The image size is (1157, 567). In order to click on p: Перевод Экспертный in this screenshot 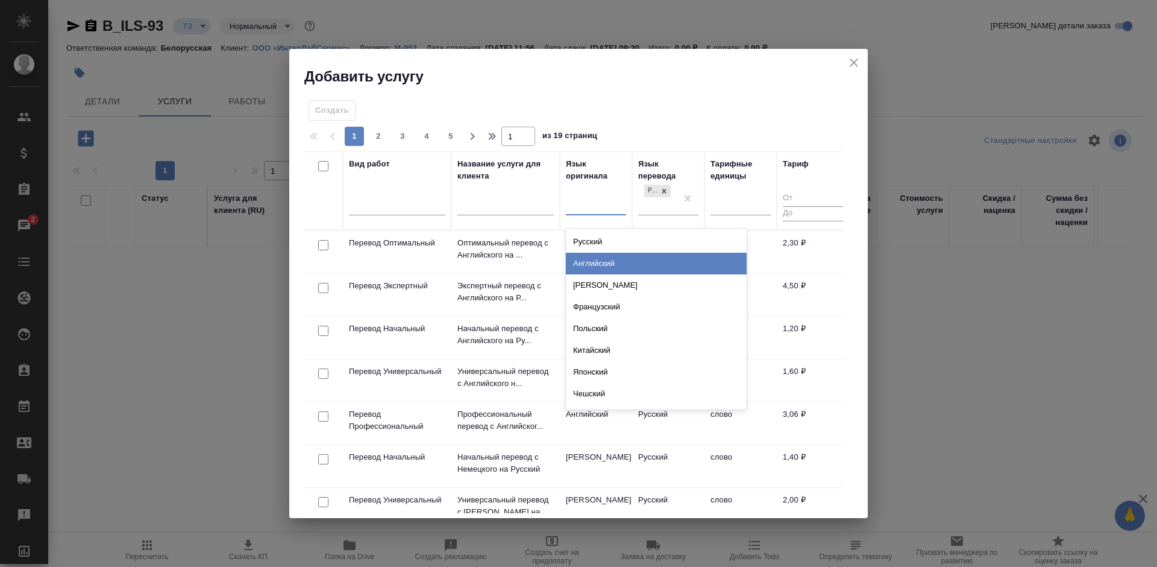, I will do `click(397, 286)`.